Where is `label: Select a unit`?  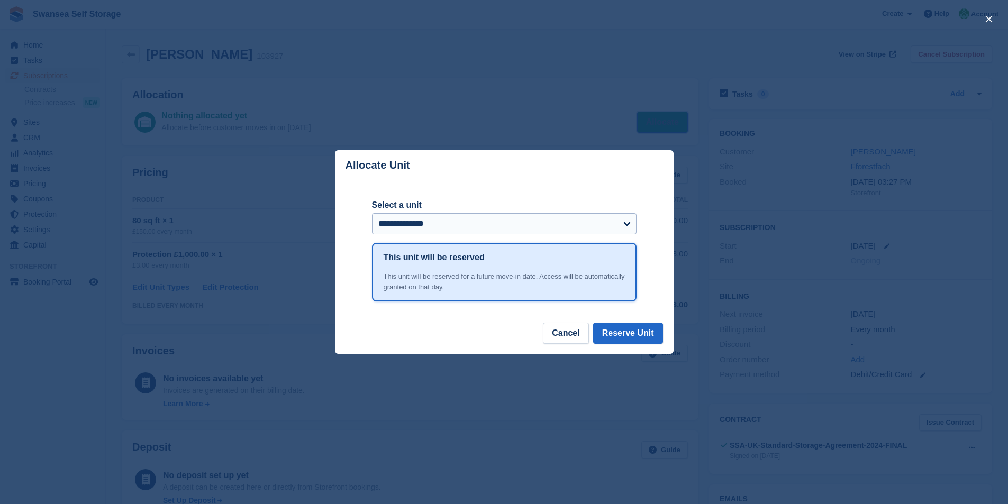
label: Select a unit is located at coordinates (504, 205).